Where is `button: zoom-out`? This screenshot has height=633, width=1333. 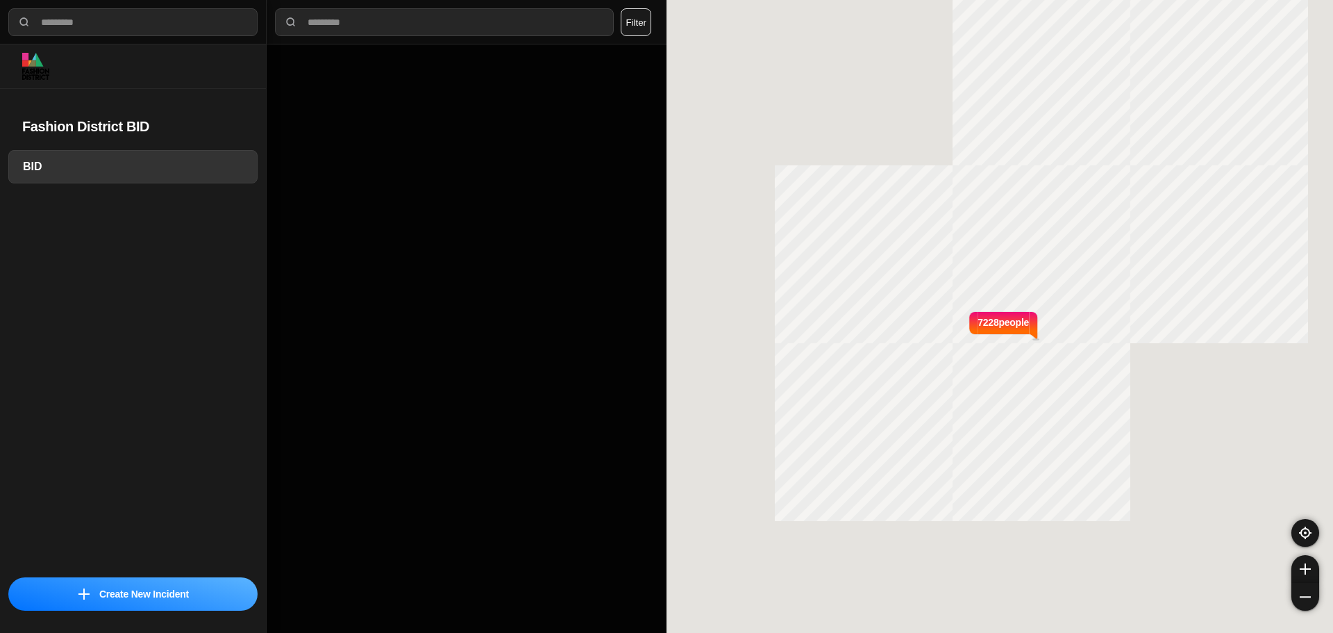
button: zoom-out is located at coordinates (1305, 596).